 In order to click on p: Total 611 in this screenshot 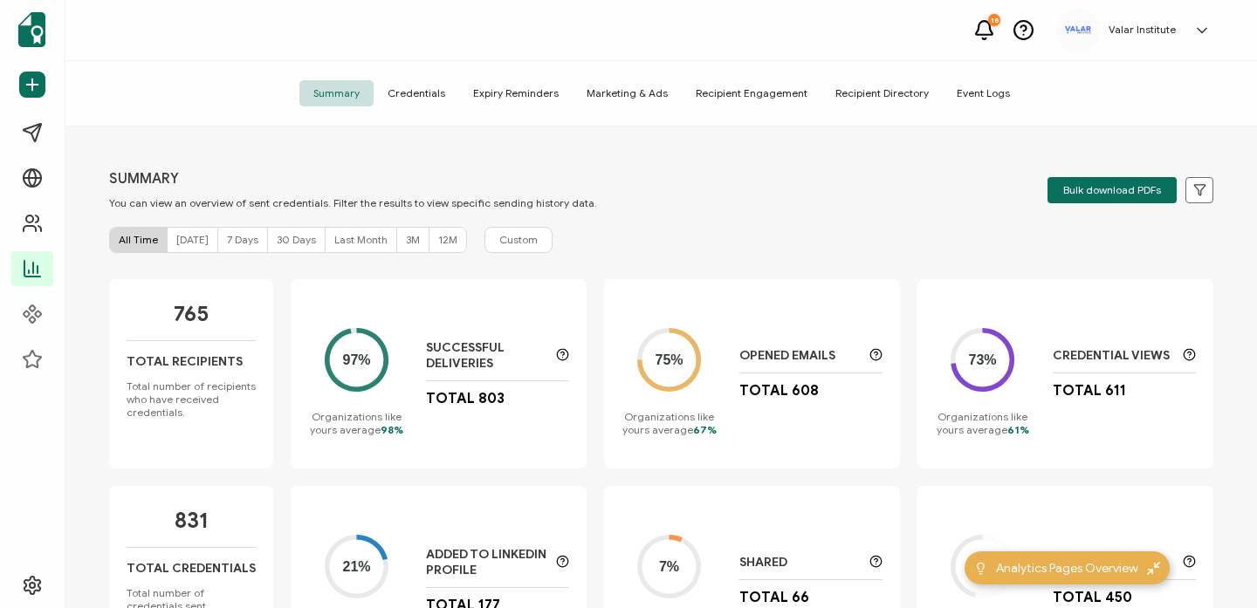, I will do `click(1089, 391)`.